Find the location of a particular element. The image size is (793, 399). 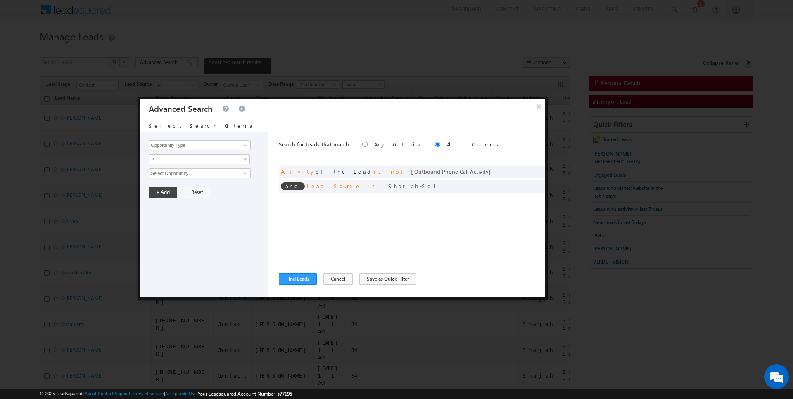

em: Start Chat is located at coordinates (131, 260).